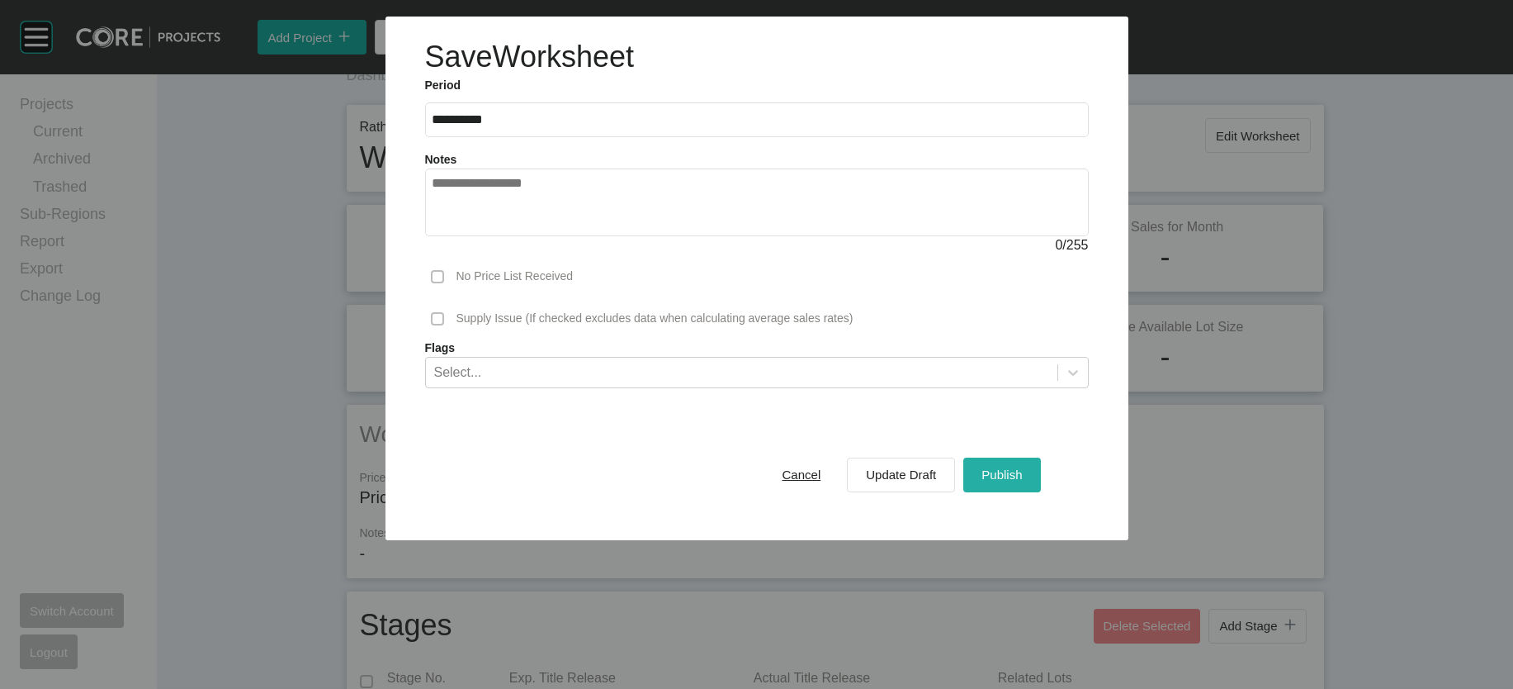  Describe the element at coordinates (1001, 474) in the screenshot. I see `span: Publish` at that location.